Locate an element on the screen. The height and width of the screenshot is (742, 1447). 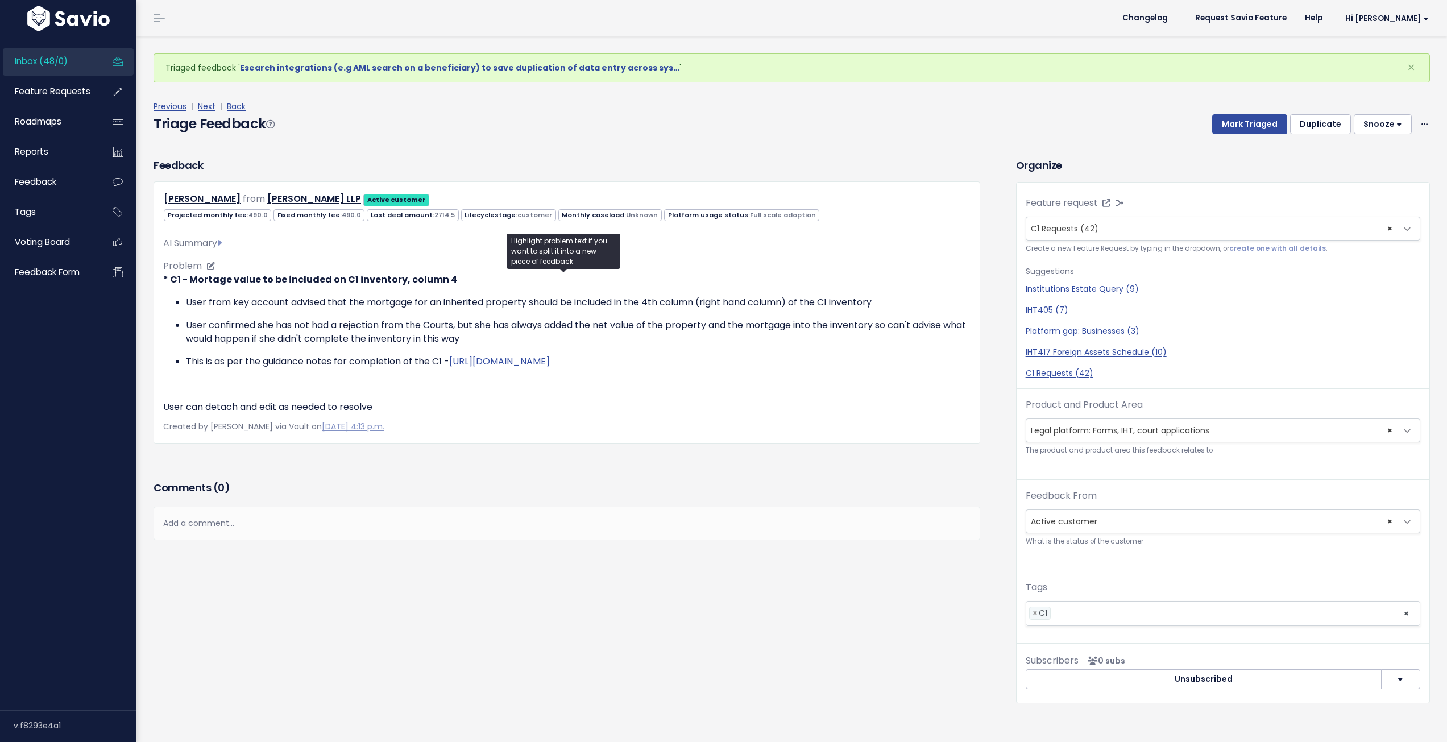
span: Reports is located at coordinates (31, 151).